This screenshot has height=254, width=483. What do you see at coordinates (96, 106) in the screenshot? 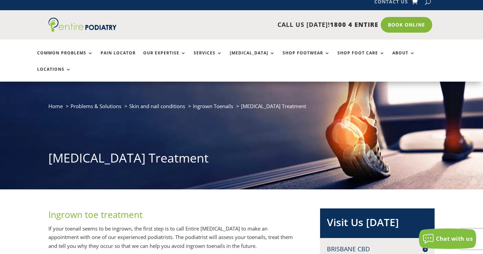
I see `span: Problems & Solutions` at bounding box center [96, 106].